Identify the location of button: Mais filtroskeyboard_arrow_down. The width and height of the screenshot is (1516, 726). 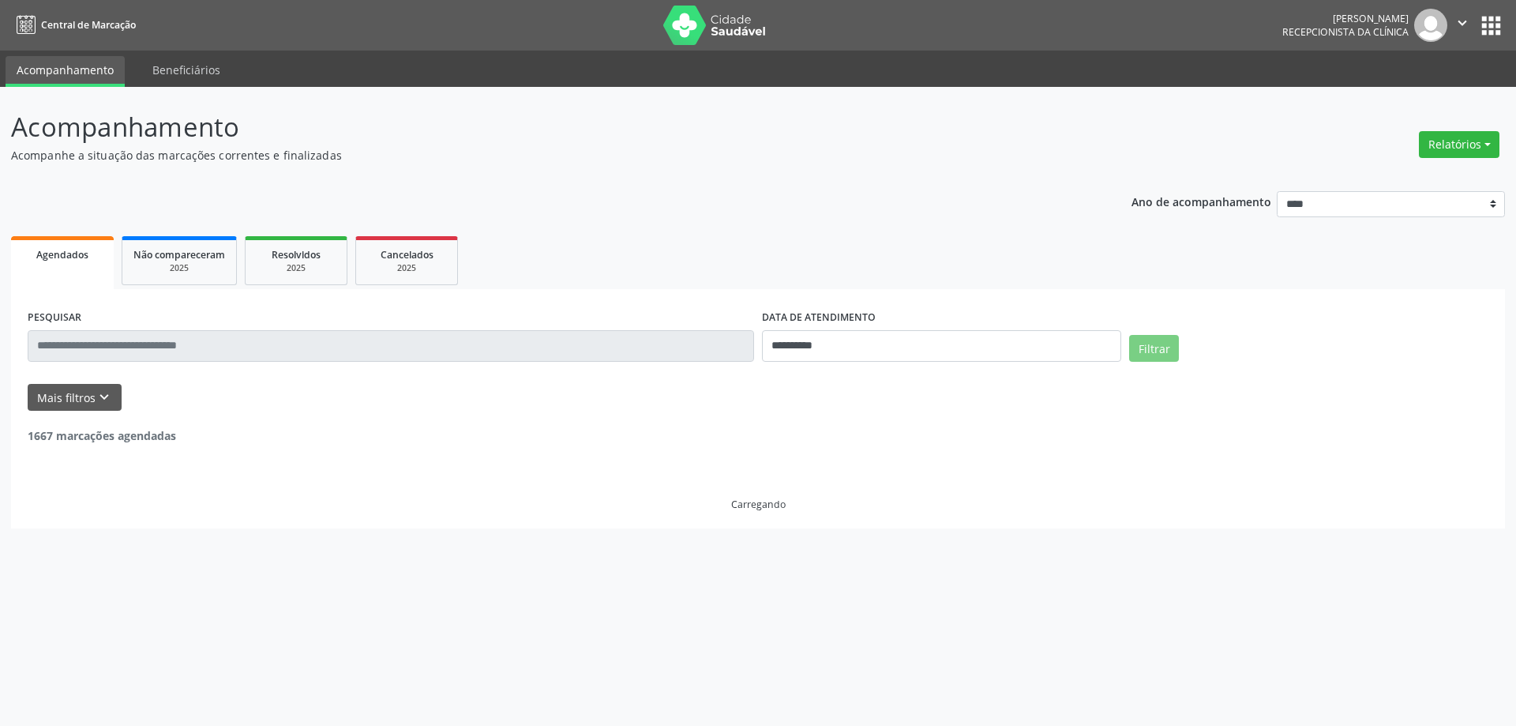
(74, 397).